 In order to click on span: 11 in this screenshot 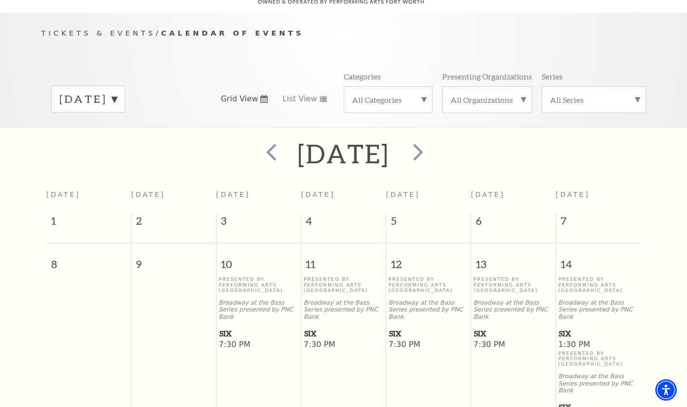, I will do `click(343, 260)`.